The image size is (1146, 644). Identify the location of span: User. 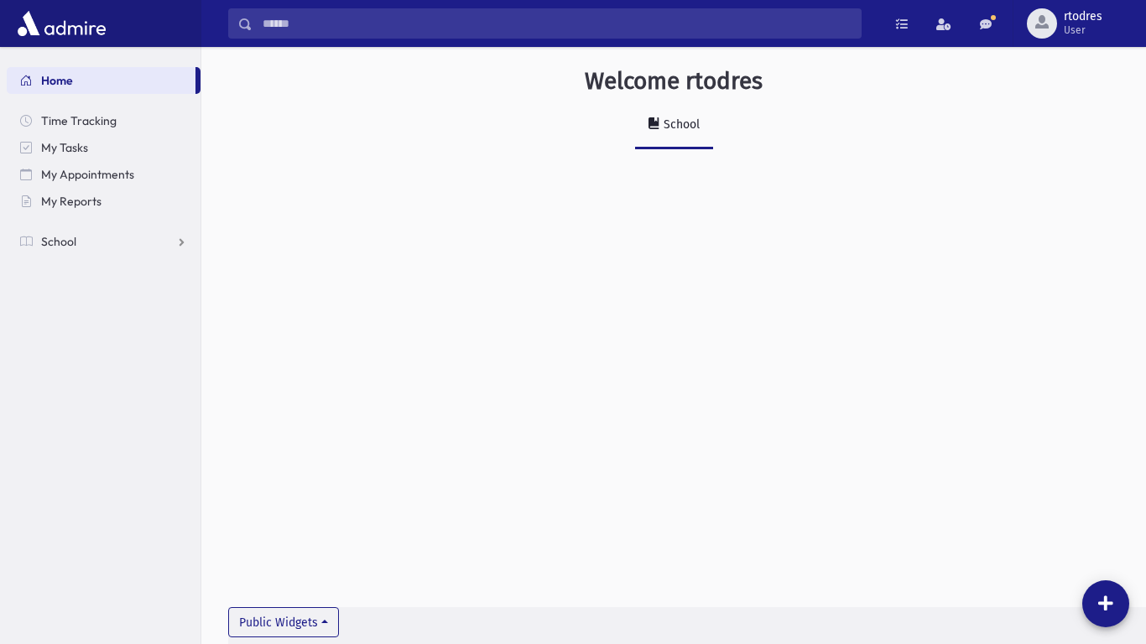
(1083, 30).